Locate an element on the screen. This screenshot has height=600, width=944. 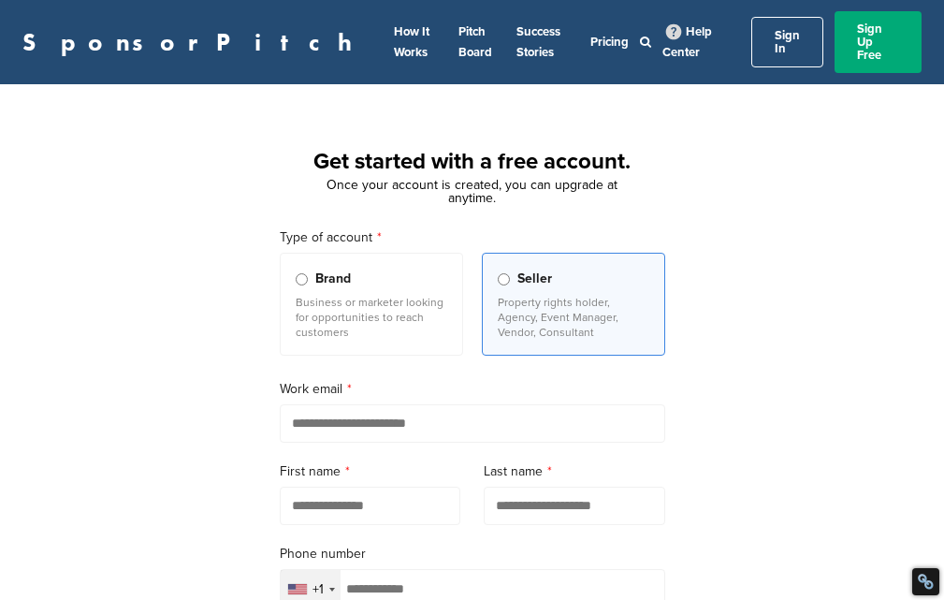
label: Last name is located at coordinates (574, 471).